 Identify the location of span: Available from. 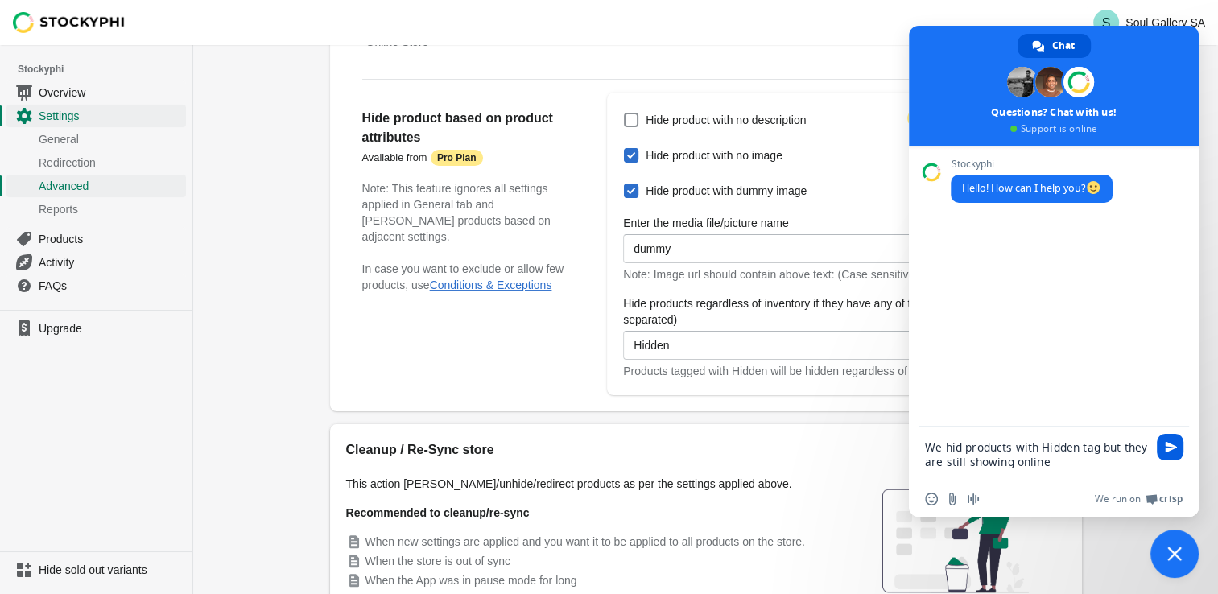
(395, 157).